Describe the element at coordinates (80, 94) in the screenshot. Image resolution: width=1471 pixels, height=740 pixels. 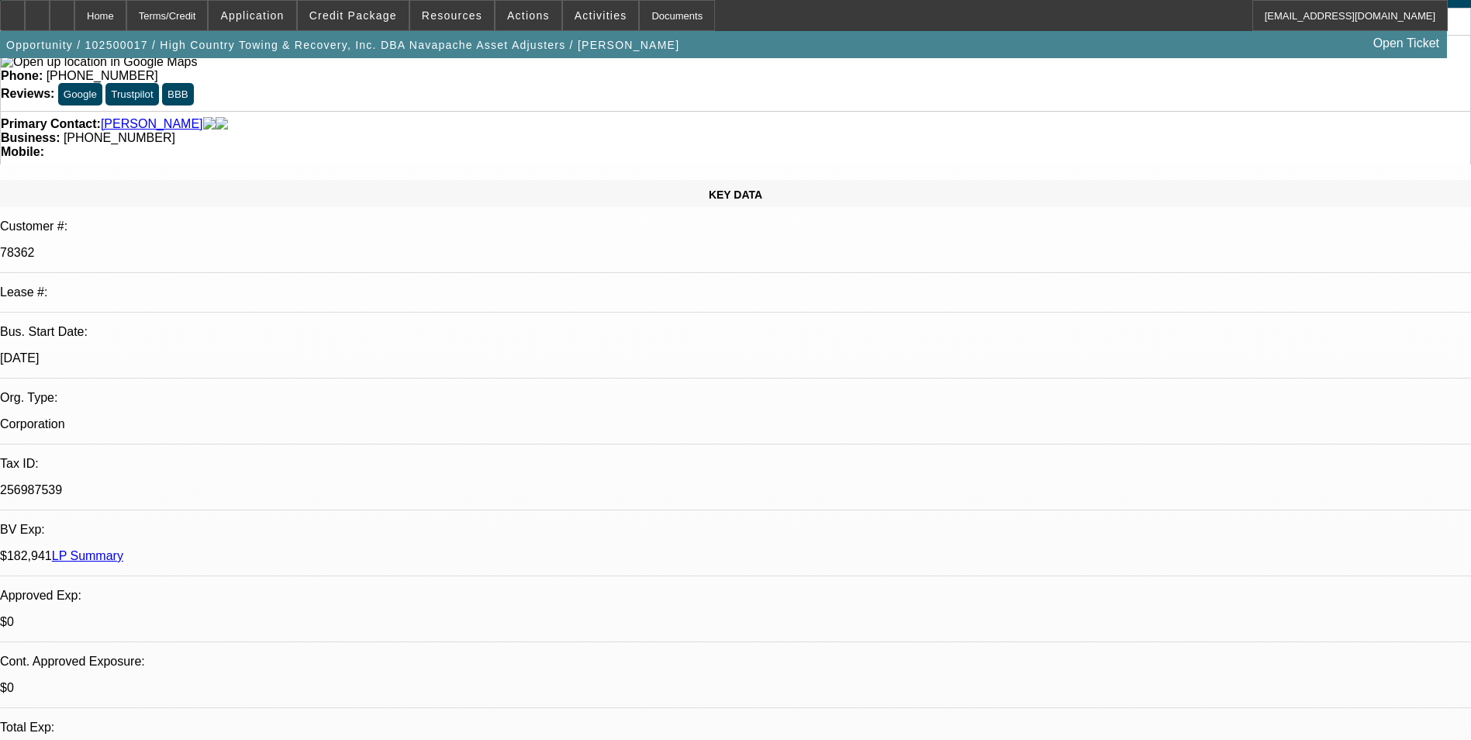
I see `button: Google` at that location.